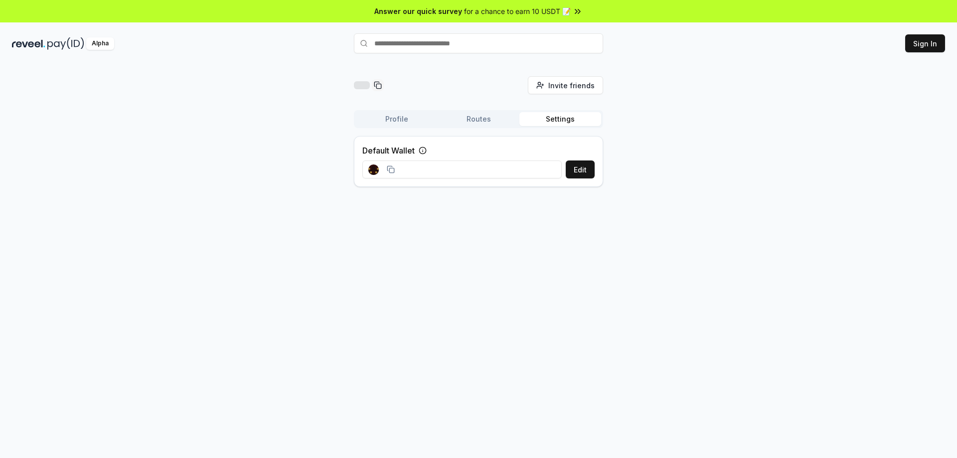 Image resolution: width=957 pixels, height=458 pixels. What do you see at coordinates (66, 43) in the screenshot?
I see `img: pay_id` at bounding box center [66, 43].